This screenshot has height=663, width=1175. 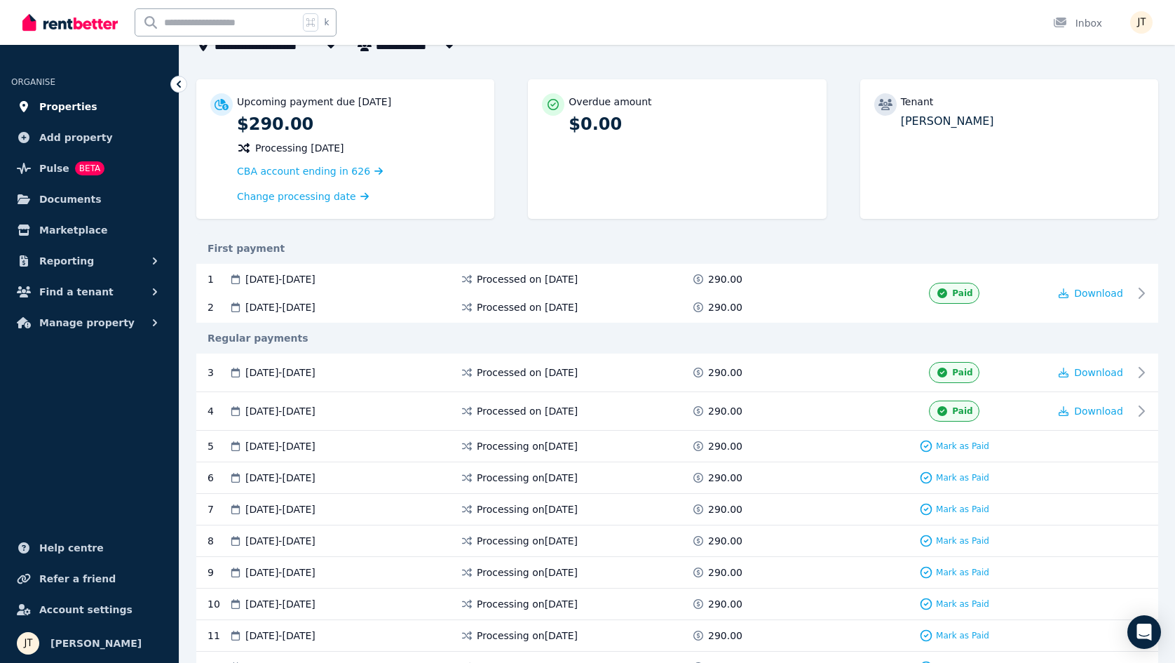 What do you see at coordinates (89, 292) in the screenshot?
I see `button: Find a tenant` at bounding box center [89, 292].